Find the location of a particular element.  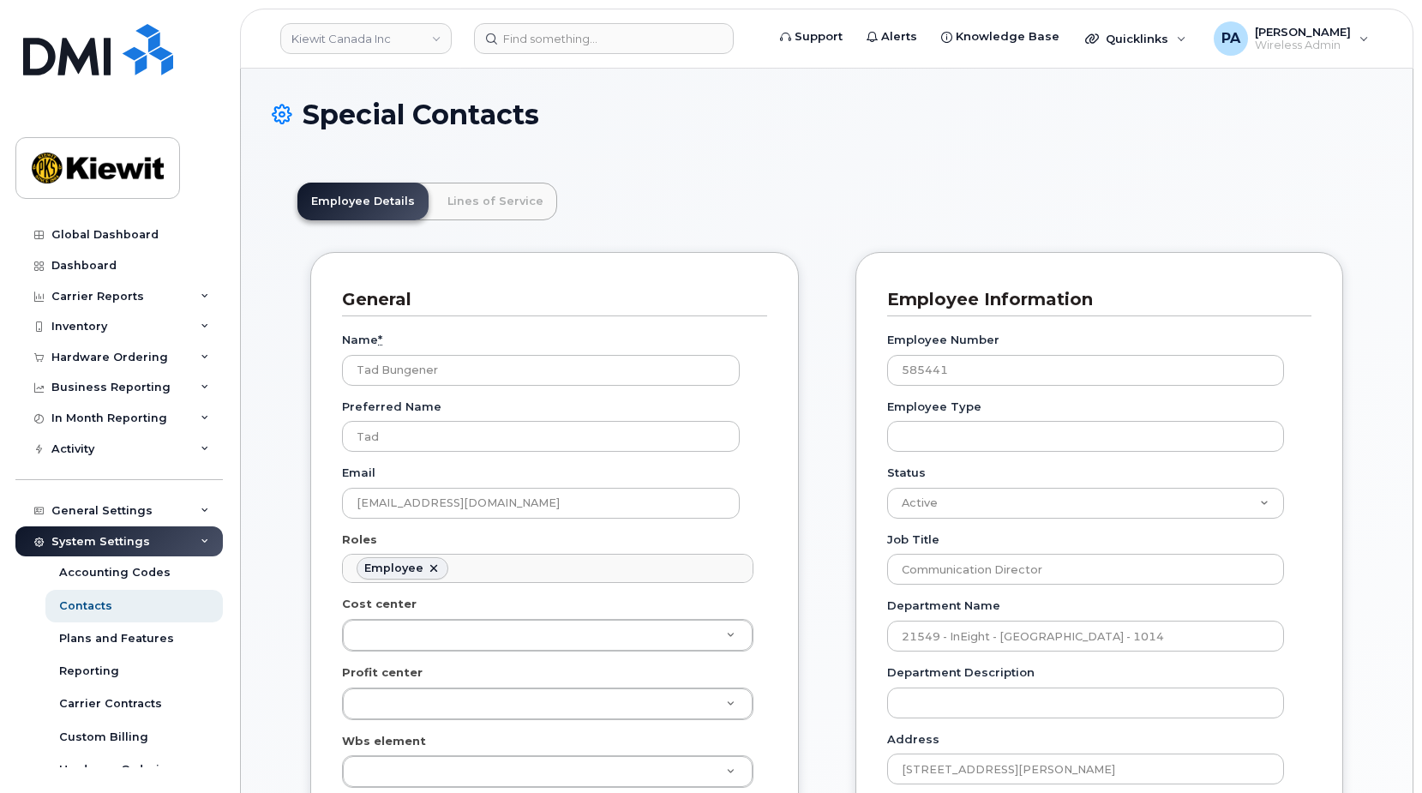

label: Department Description is located at coordinates (961, 672).